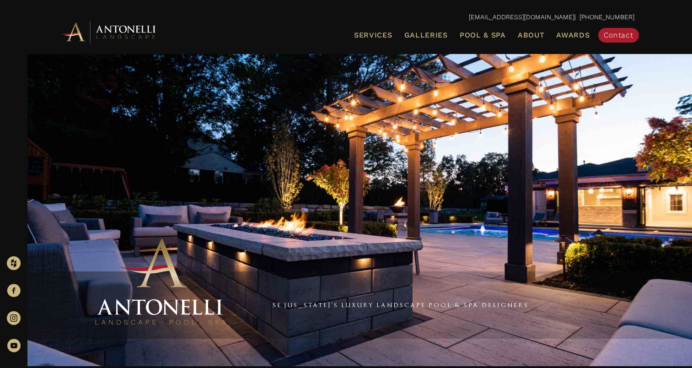 The height and width of the screenshot is (368, 692). I want to click on span: About, so click(531, 35).